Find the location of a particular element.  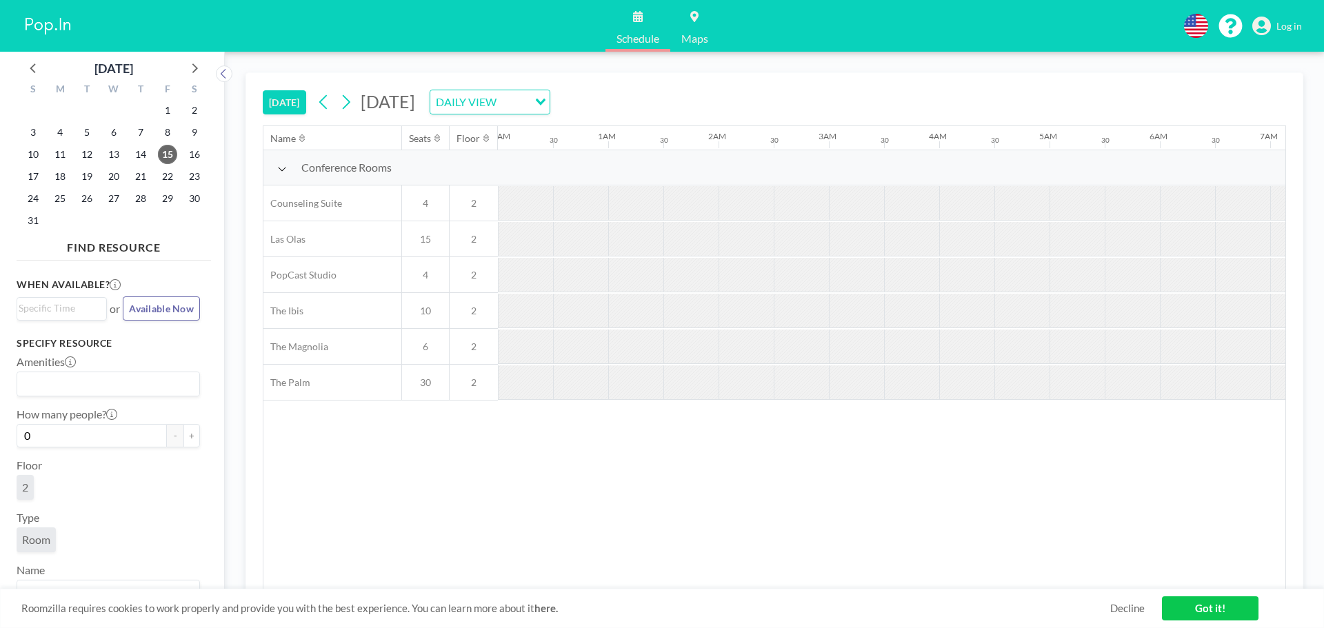

div: 12AM is located at coordinates (499, 136).